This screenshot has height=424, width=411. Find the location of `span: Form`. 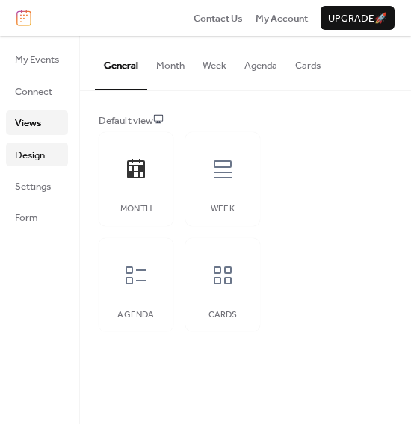

span: Form is located at coordinates (26, 218).